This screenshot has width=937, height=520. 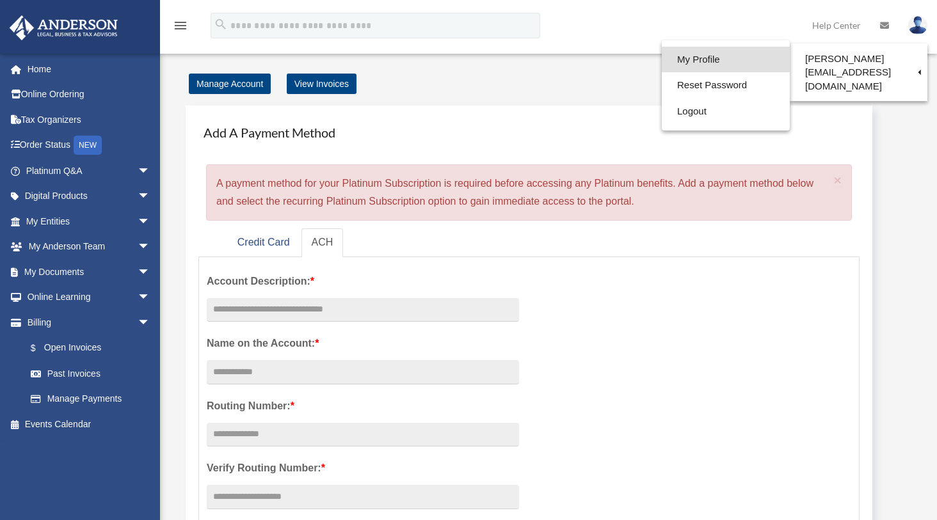 I want to click on a: ACH, so click(x=322, y=243).